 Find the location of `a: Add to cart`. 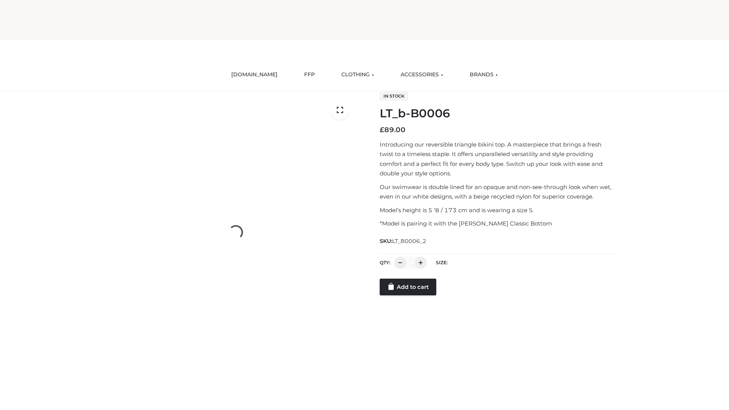

a: Add to cart is located at coordinates (408, 287).